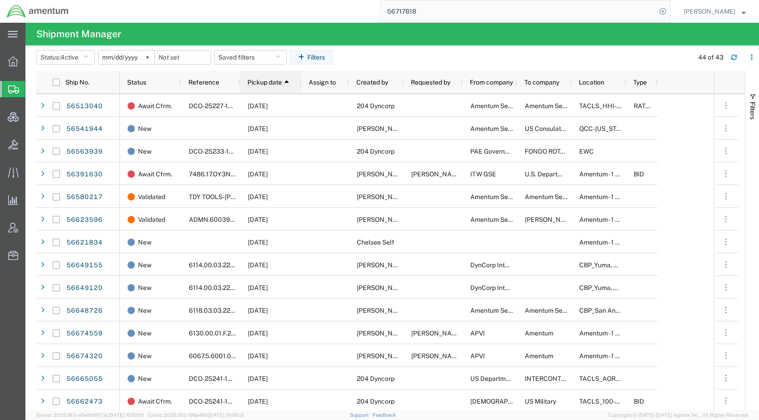  What do you see at coordinates (540, 401) in the screenshot?
I see `span: US Military` at bounding box center [540, 401].